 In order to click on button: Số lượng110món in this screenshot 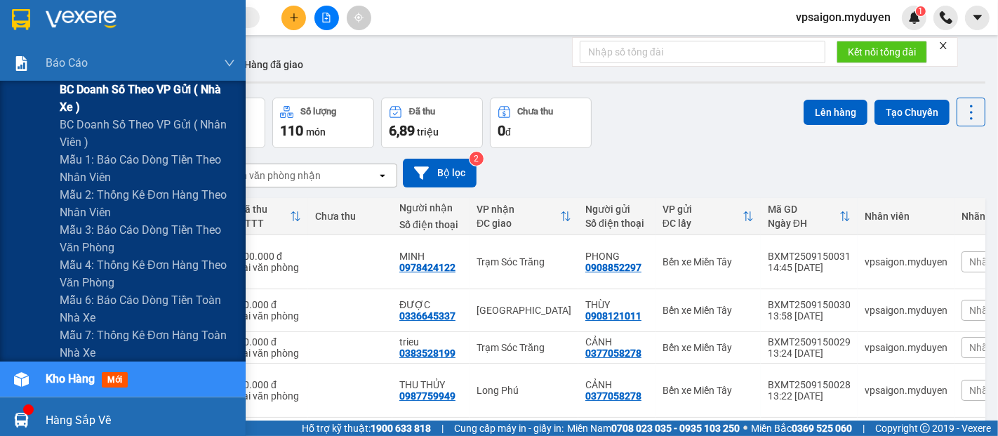, I will do `click(323, 123)`.